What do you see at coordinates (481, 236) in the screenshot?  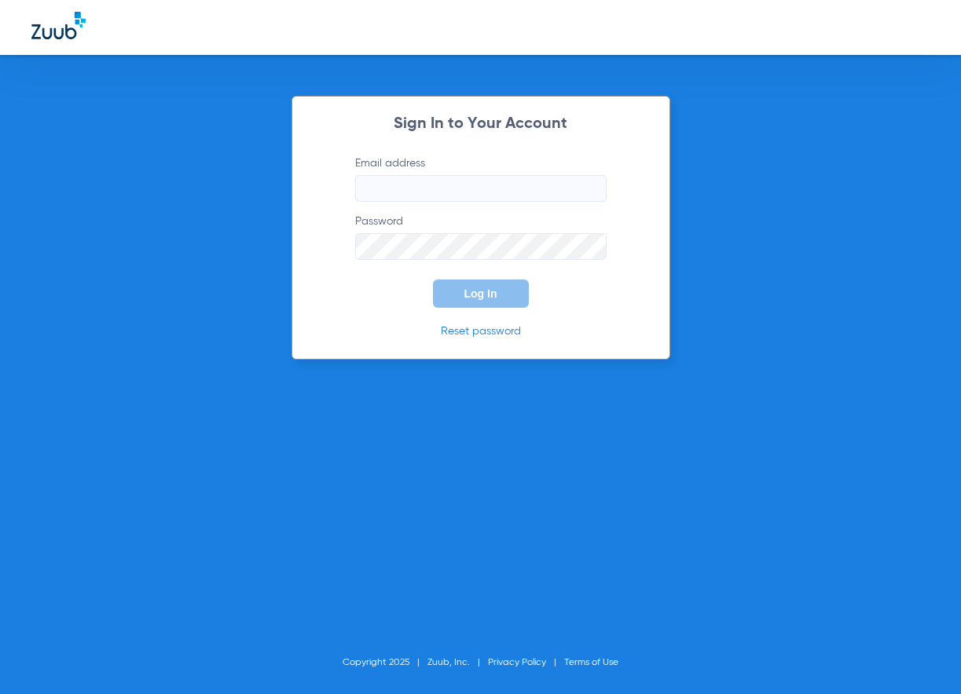 I see `label: Password` at bounding box center [481, 236].